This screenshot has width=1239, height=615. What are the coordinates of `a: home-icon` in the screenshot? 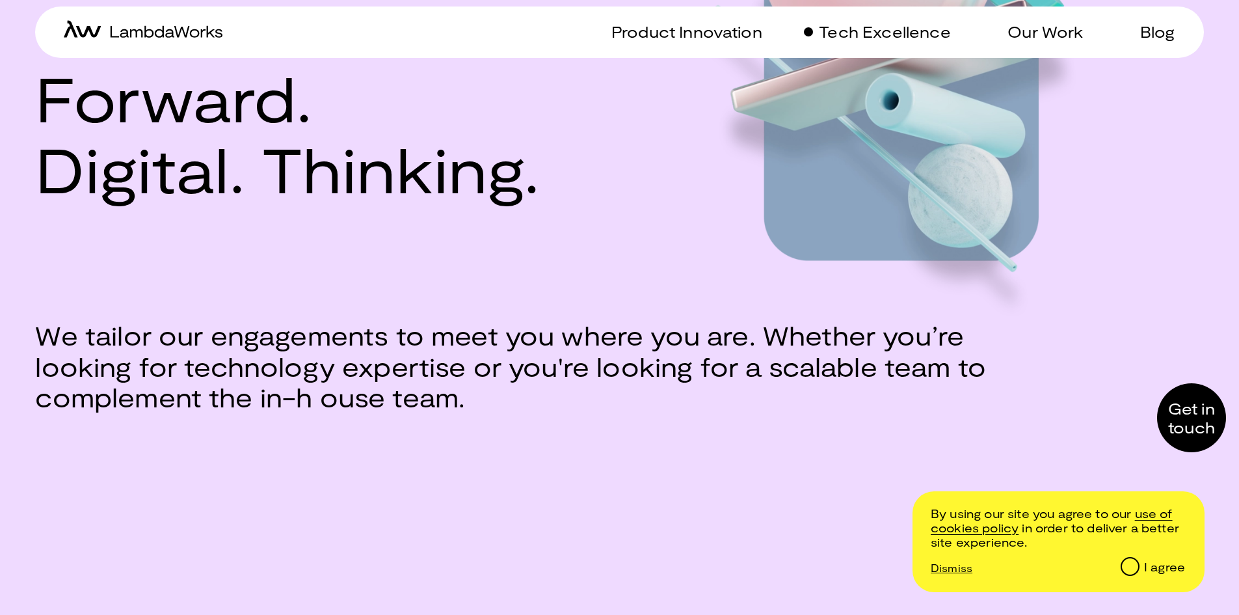 It's located at (143, 31).